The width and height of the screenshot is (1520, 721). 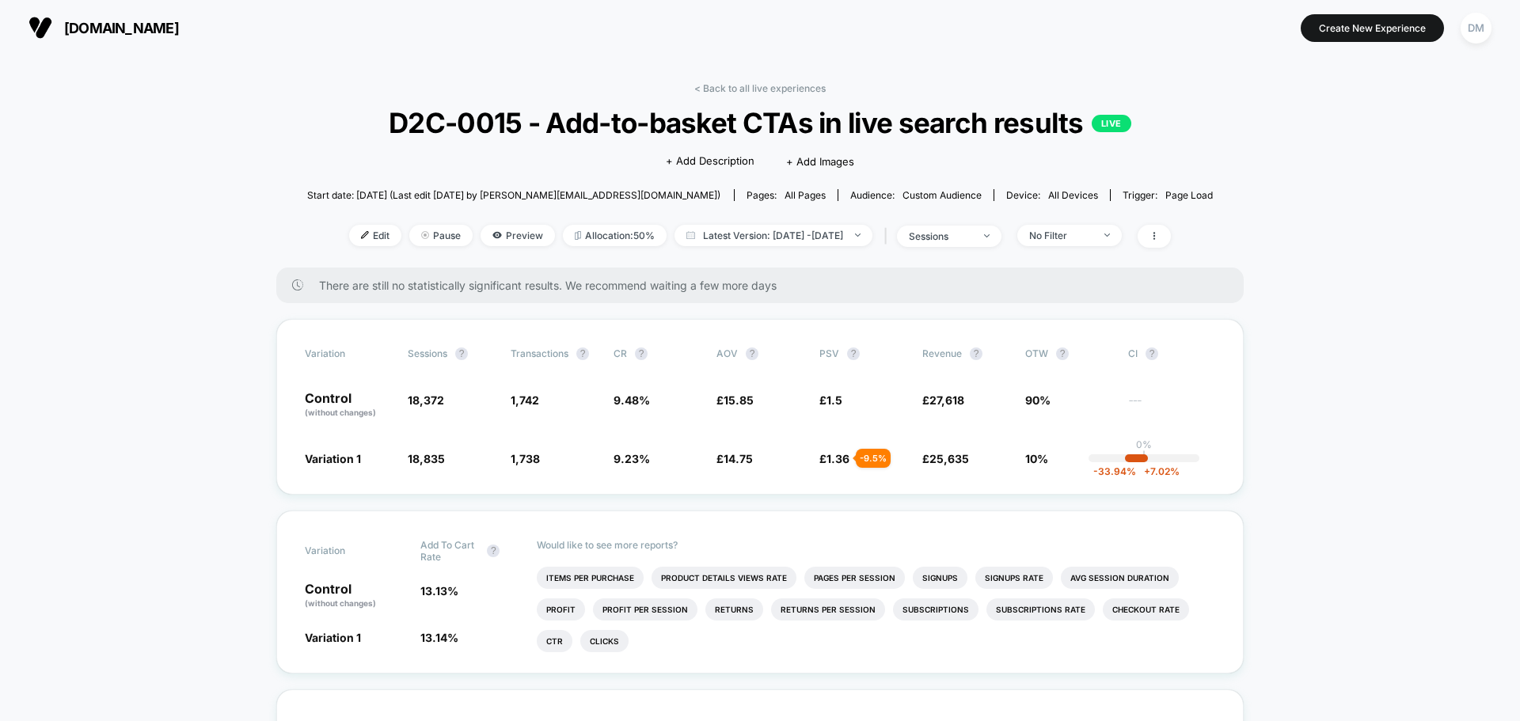 What do you see at coordinates (834, 400) in the screenshot?
I see `span: 1.5` at bounding box center [834, 400].